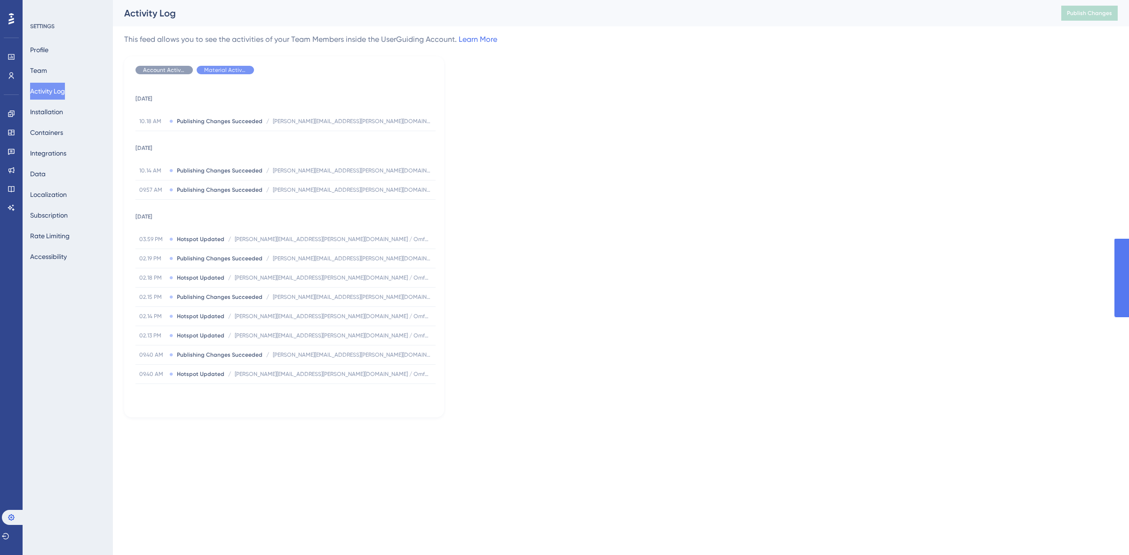  I want to click on button: Rate Limiting, so click(50, 236).